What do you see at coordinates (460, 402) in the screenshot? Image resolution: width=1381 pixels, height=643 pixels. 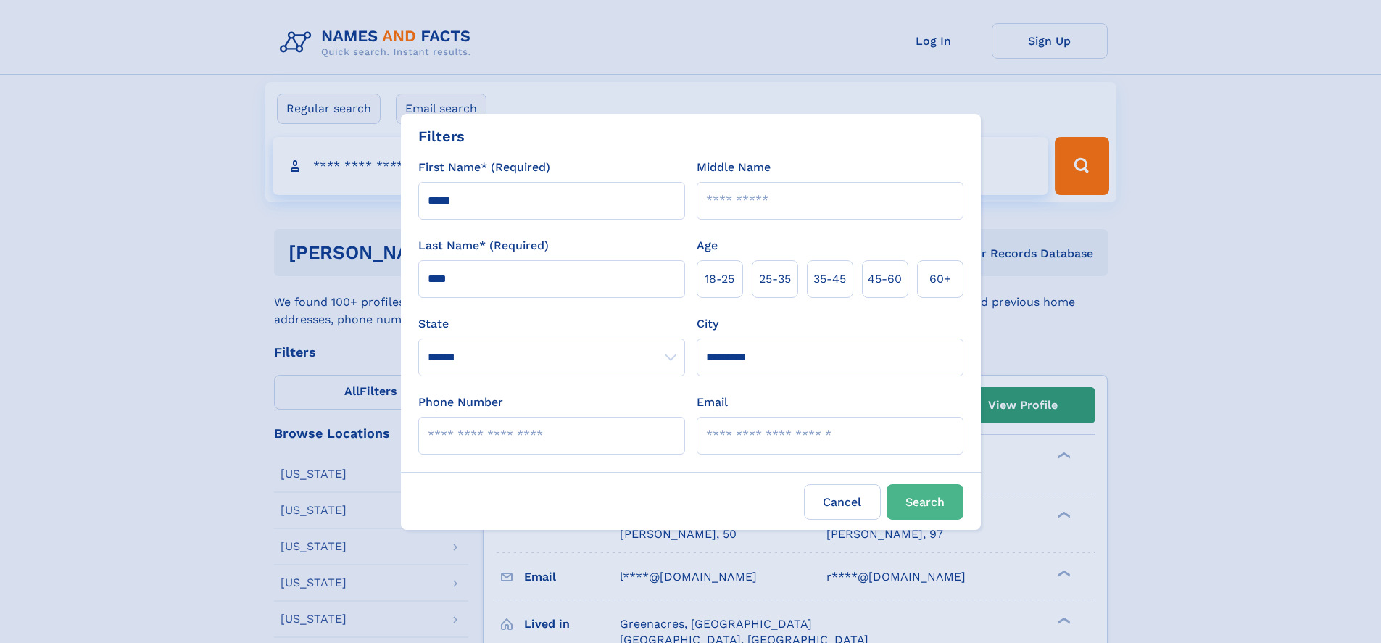 I see `label: Phone Number` at bounding box center [460, 402].